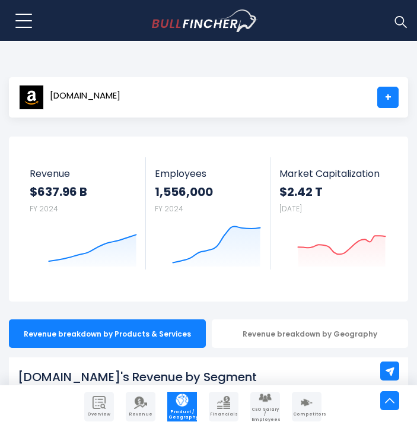  Describe the element at coordinates (224, 414) in the screenshot. I see `span: Financials` at that location.